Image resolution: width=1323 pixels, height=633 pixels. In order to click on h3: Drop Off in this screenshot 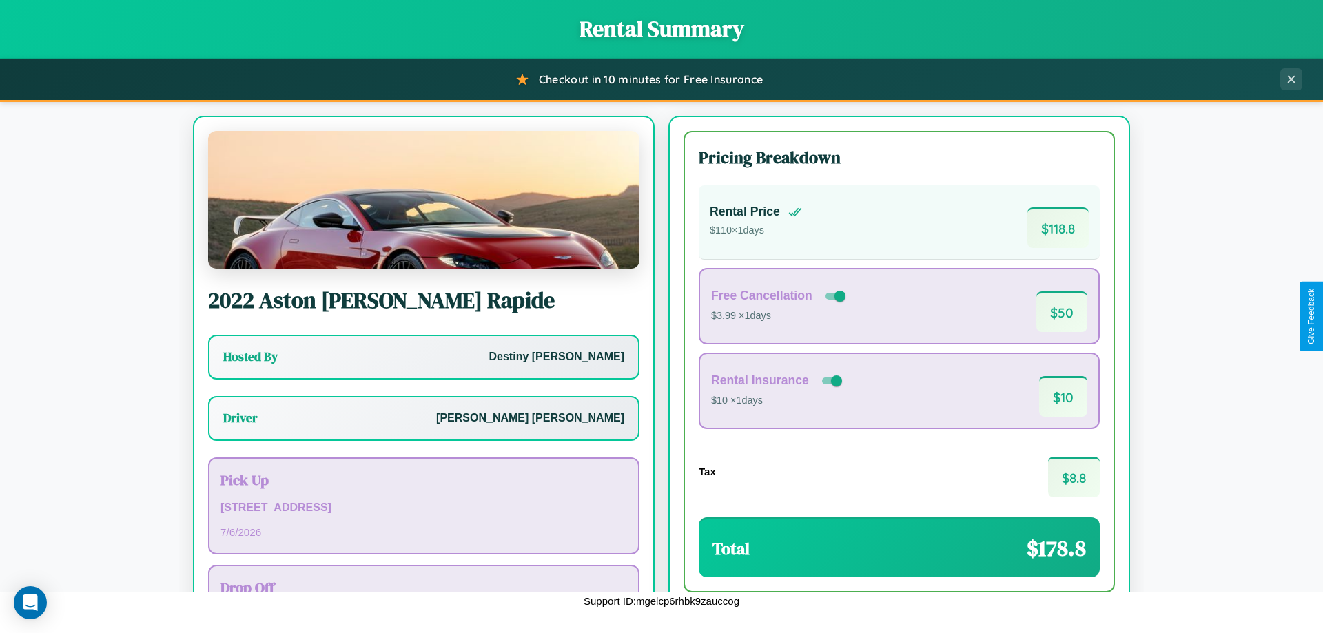, I will do `click(424, 587)`.